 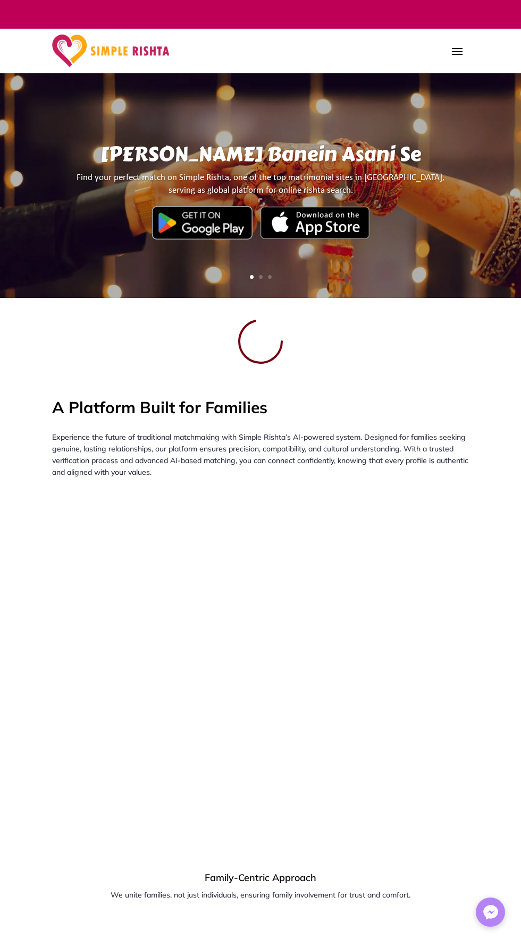 I want to click on p: We unite families, not just individuals, ensuring family involvement for trust and comfort., so click(x=260, y=895).